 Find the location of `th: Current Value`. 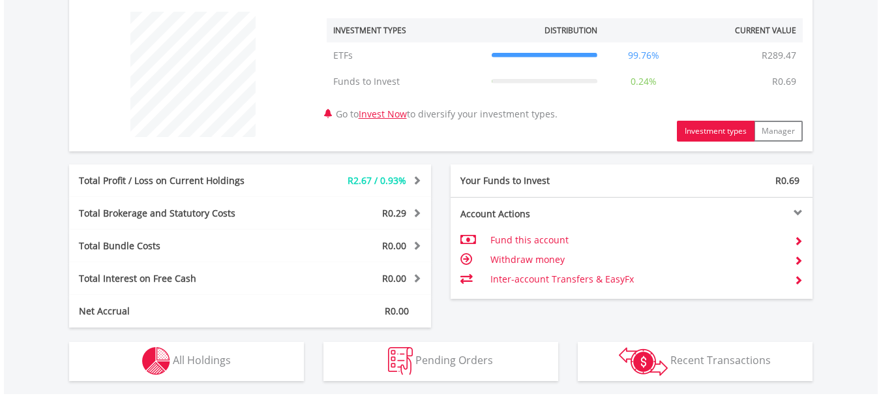

th: Current Value is located at coordinates (743, 30).